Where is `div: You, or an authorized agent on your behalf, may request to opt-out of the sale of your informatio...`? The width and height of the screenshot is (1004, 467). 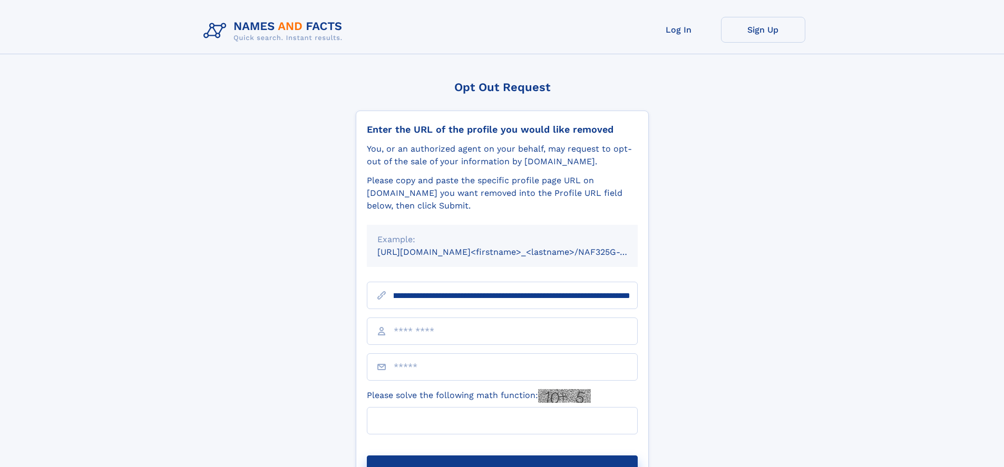
div: You, or an authorized agent on your behalf, may request to opt-out of the sale of your informatio... is located at coordinates (502, 155).